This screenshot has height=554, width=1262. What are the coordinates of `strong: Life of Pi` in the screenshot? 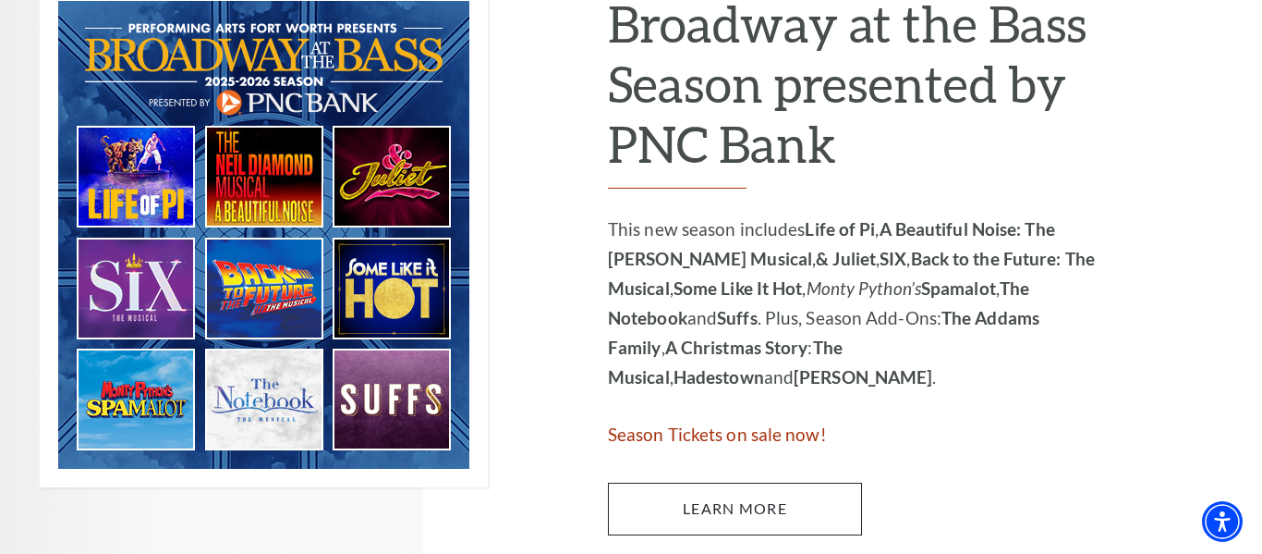 It's located at (840, 228).